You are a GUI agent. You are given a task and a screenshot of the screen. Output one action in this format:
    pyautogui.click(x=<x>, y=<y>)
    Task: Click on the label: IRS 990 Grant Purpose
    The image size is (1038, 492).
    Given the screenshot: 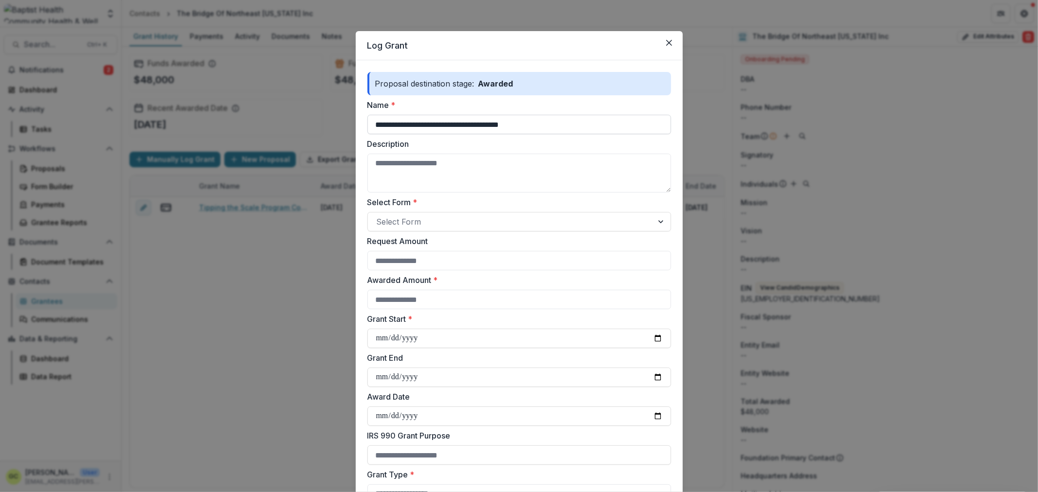 What is the action you would take?
    pyautogui.click(x=516, y=436)
    